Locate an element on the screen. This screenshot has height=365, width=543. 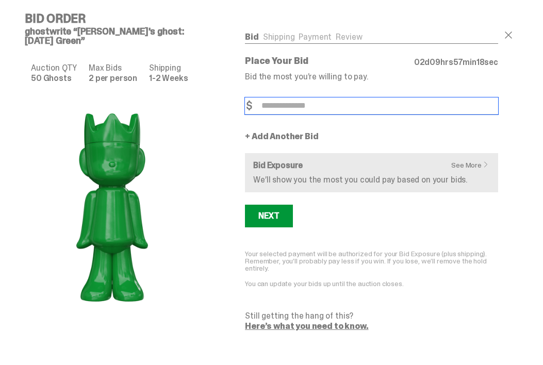
a: See More is located at coordinates (473, 165).